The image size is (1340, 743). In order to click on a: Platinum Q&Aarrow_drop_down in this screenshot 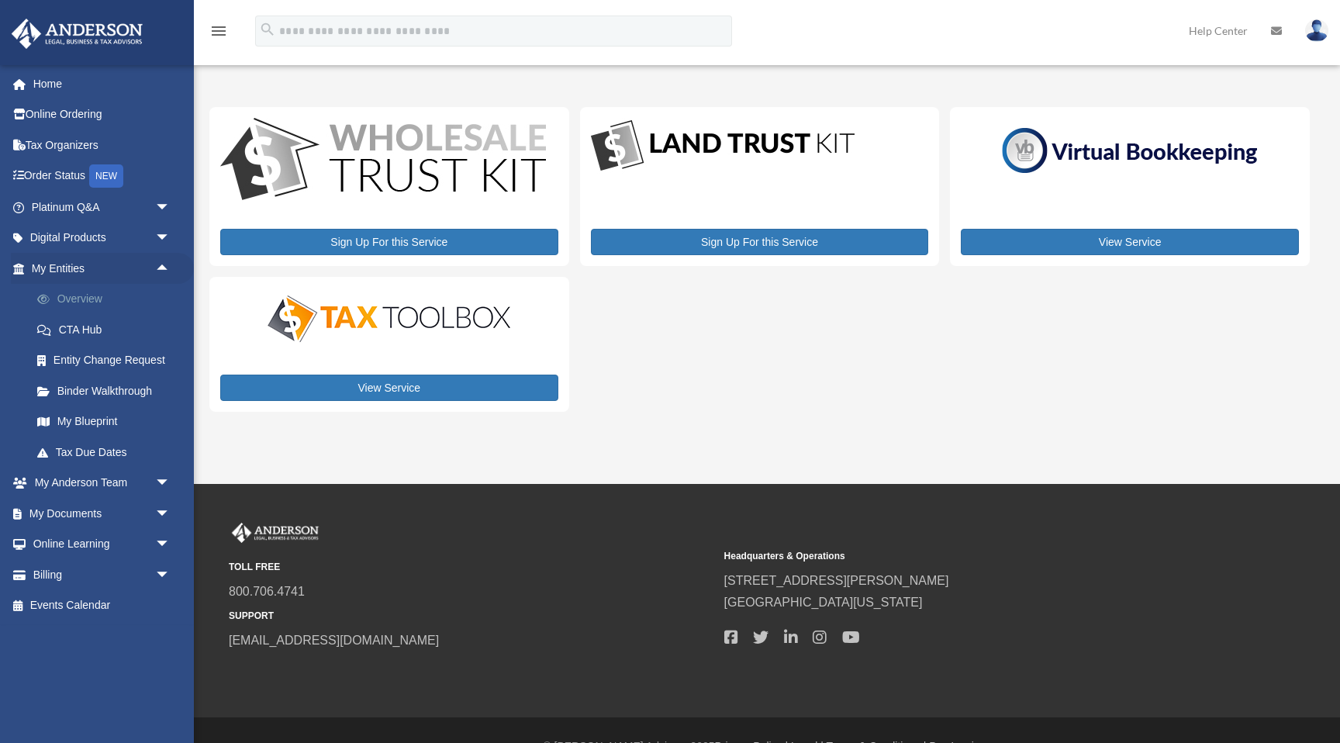, I will do `click(102, 207)`.